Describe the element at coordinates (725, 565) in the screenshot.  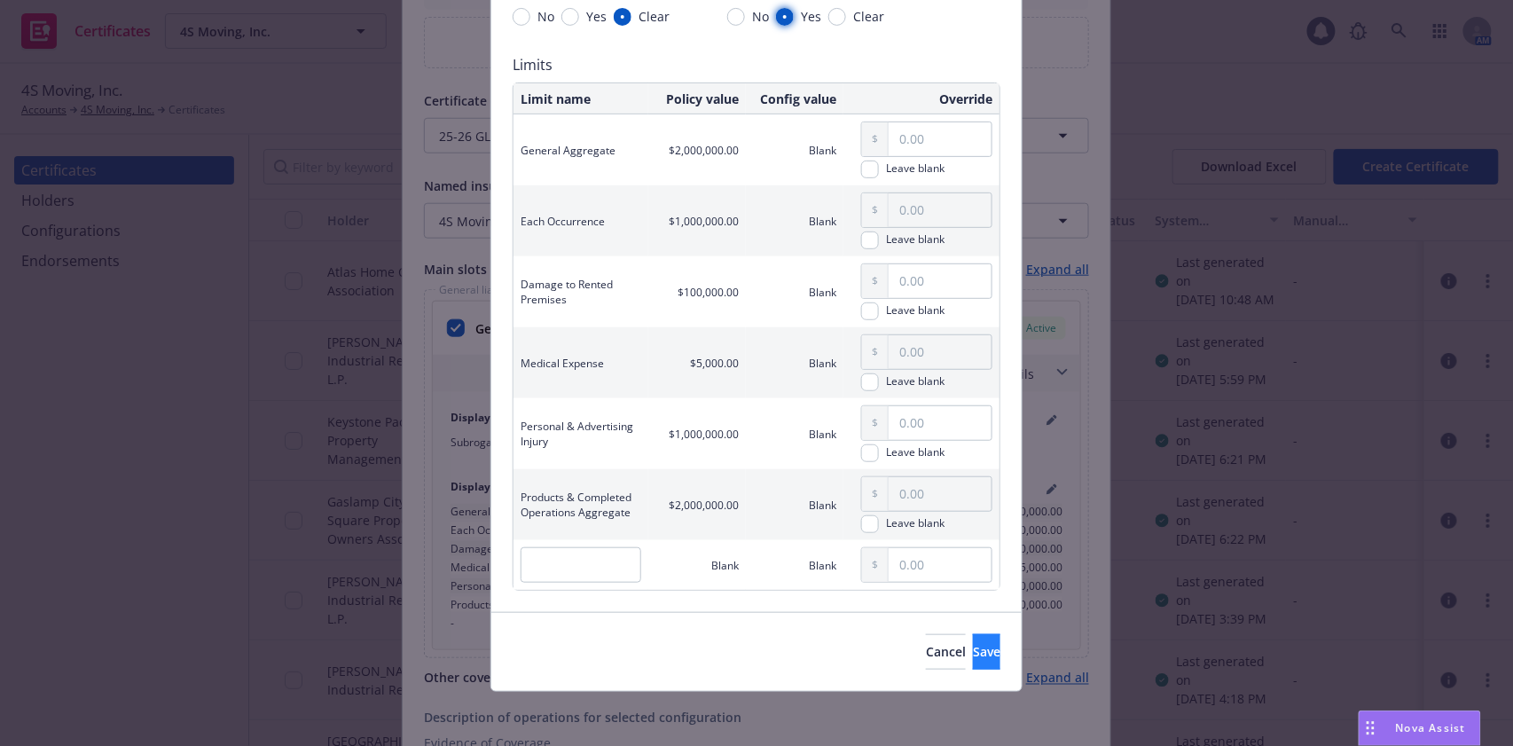
I see `span: Blank` at that location.